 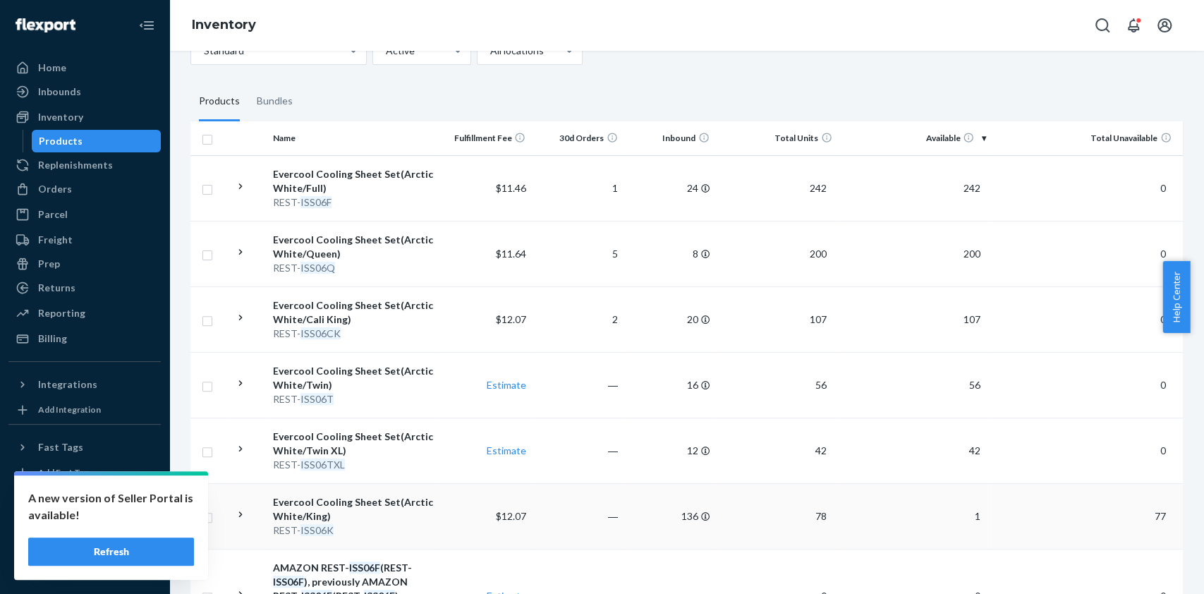 I want to click on div: Add Fast Tag, so click(x=63, y=472).